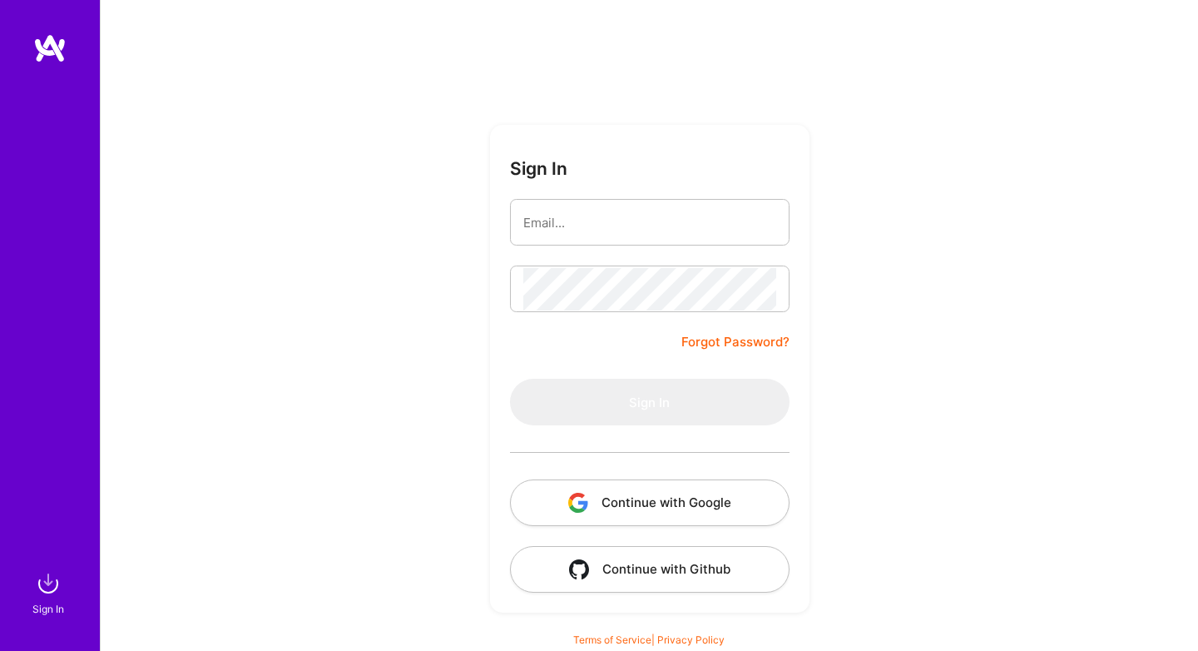 This screenshot has width=1198, height=651. What do you see at coordinates (50, 48) in the screenshot?
I see `img: logo` at bounding box center [50, 48].